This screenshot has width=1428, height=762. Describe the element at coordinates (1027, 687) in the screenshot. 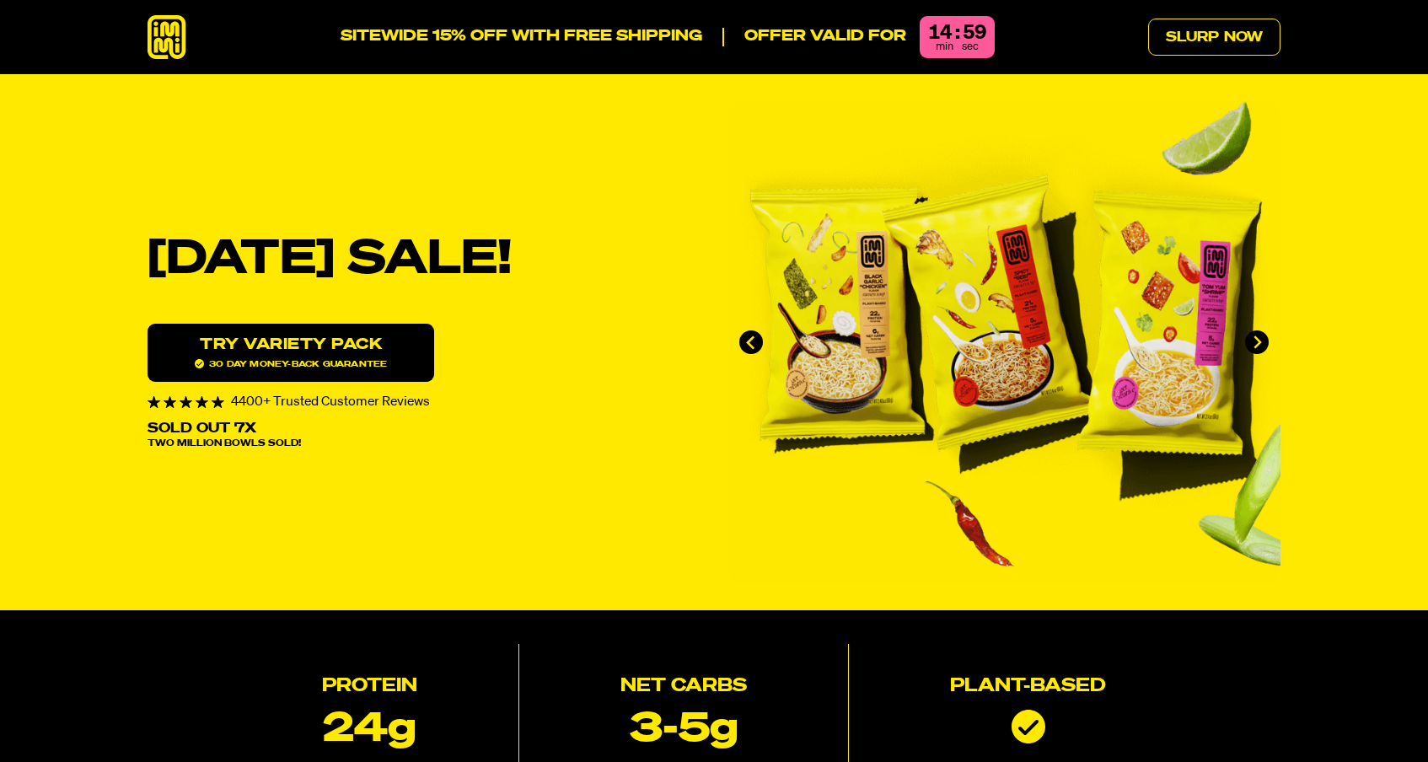

I see `h2: Plant-based` at that location.